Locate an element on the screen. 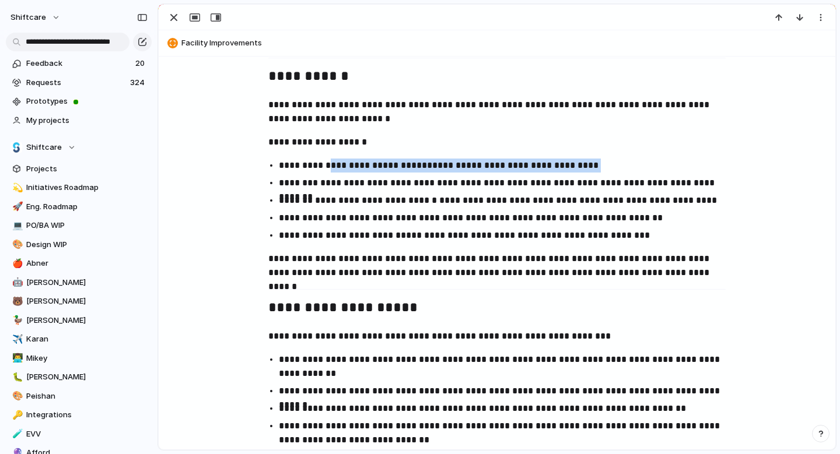  div: ✈️Karan is located at coordinates (79, 339).